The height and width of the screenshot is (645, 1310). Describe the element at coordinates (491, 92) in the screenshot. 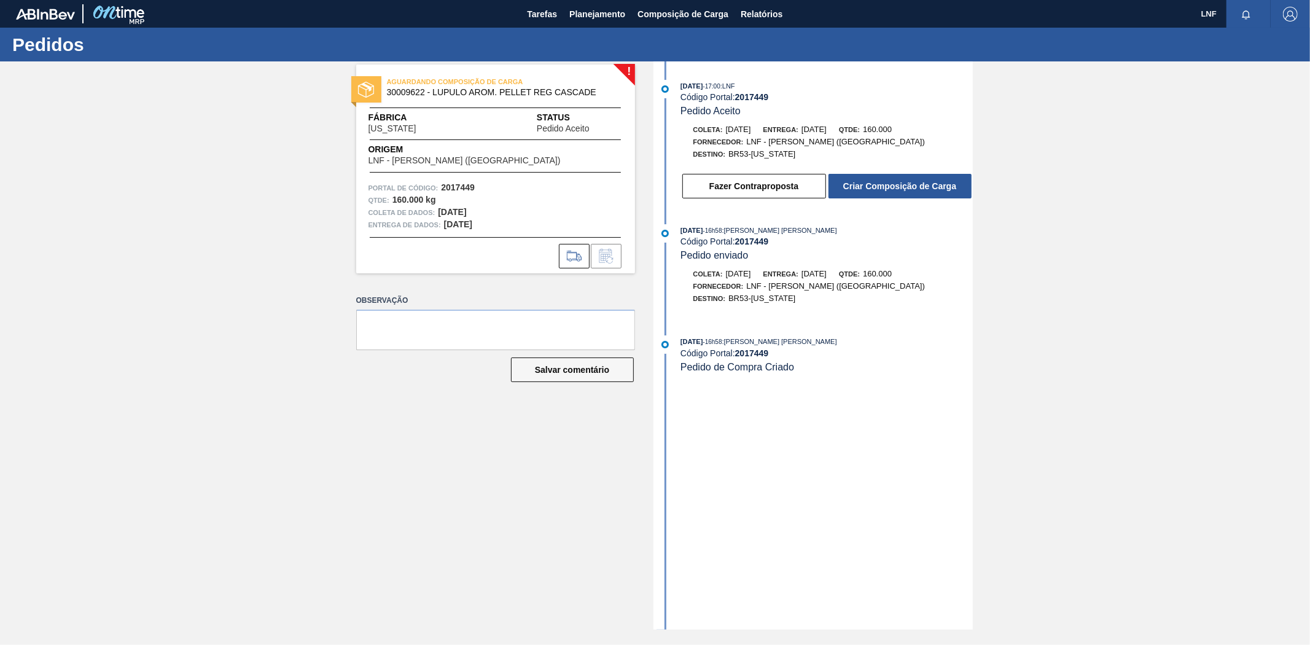

I see `font: 30009622 - LUPULO AROM. PELLET REG CASCADE` at that location.